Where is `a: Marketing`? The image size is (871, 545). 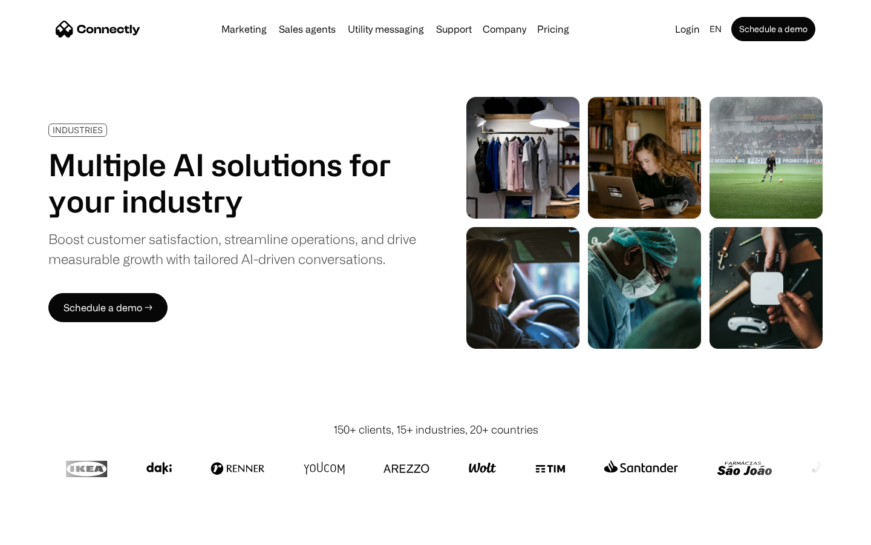
a: Marketing is located at coordinates (244, 29).